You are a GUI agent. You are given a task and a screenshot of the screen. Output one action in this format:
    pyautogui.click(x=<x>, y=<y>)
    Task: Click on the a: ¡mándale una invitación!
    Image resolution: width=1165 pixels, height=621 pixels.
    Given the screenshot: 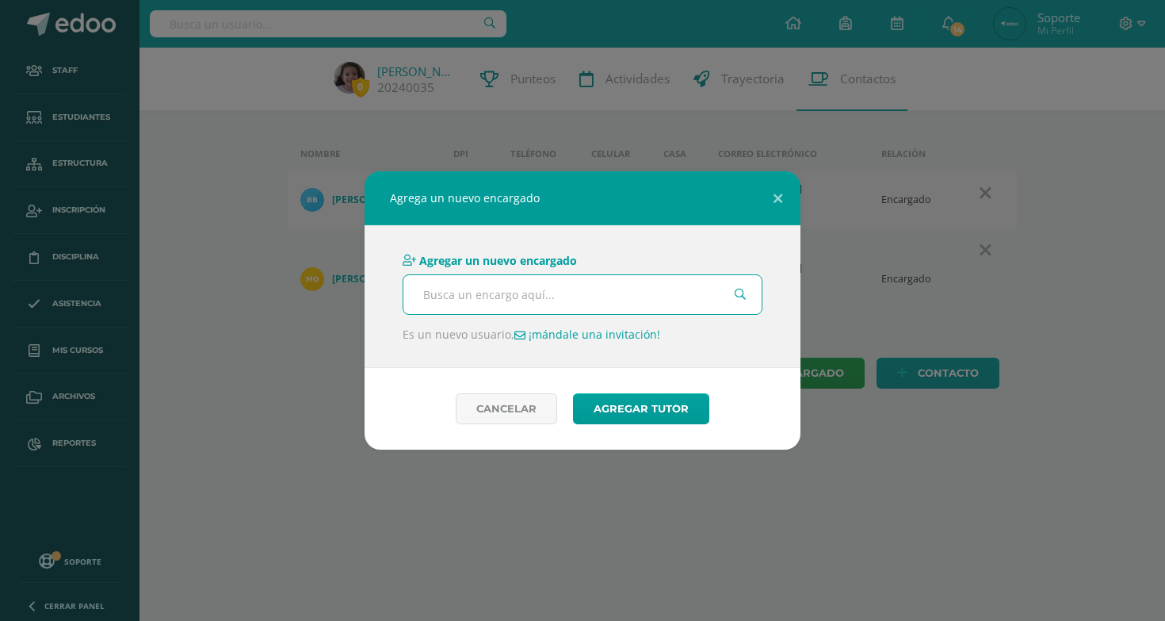 What is the action you would take?
    pyautogui.click(x=588, y=335)
    